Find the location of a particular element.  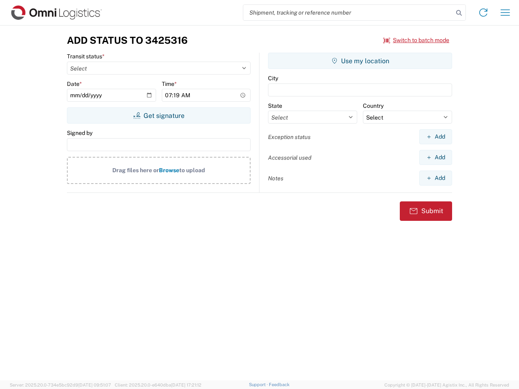

input: Shipment, tracking or reference number is located at coordinates (348, 13).